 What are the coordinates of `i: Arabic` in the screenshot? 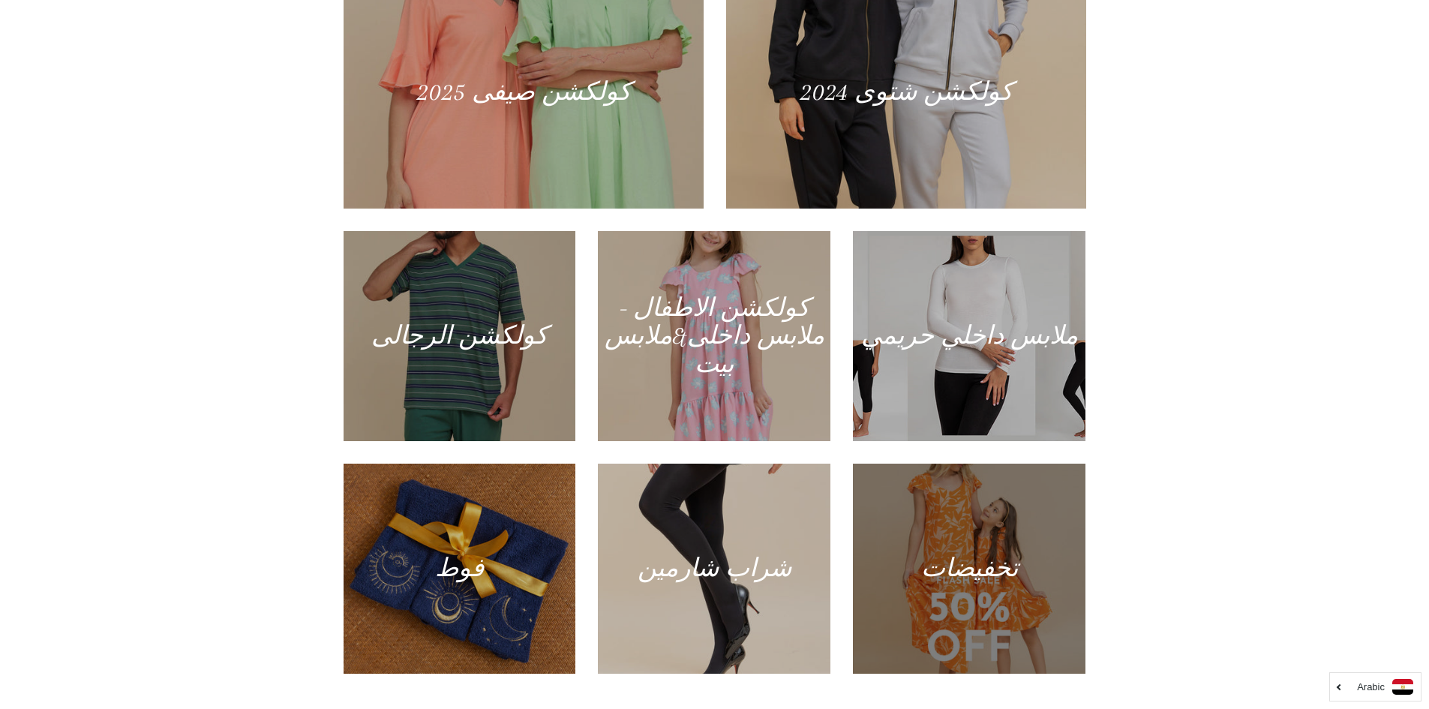 It's located at (1371, 686).